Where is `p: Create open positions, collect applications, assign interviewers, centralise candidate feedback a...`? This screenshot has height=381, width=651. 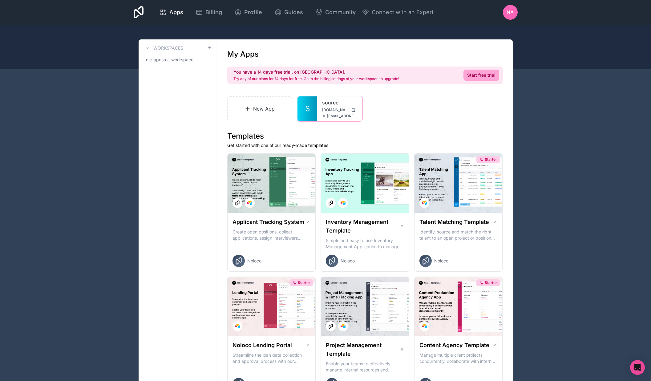
p: Create open positions, collect applications, assign interviewers, centralise candidate feedback a... is located at coordinates (272, 235).